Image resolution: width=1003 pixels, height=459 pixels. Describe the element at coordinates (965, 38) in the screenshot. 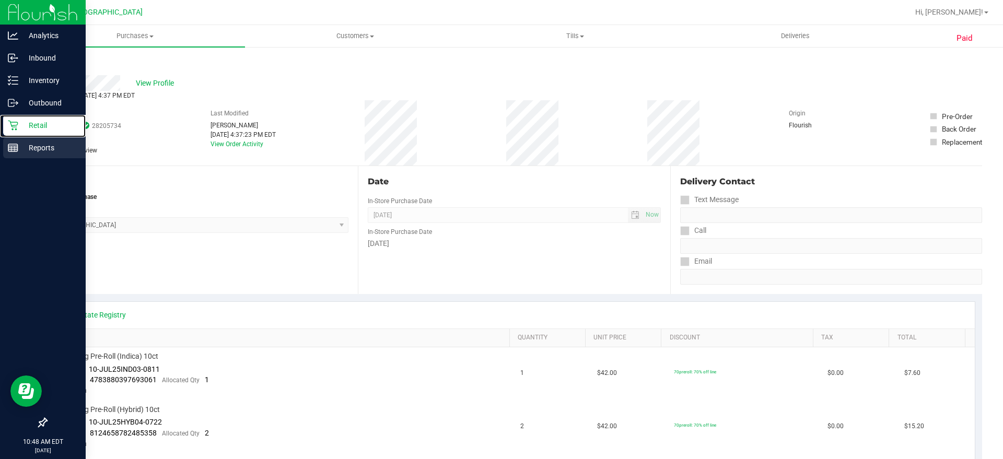

I see `span: Paid` at that location.